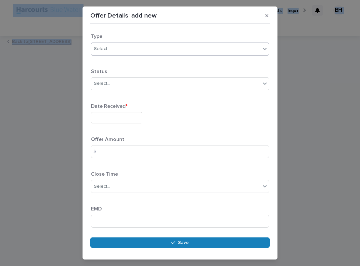 The width and height of the screenshot is (360, 266). I want to click on span: Type, so click(97, 36).